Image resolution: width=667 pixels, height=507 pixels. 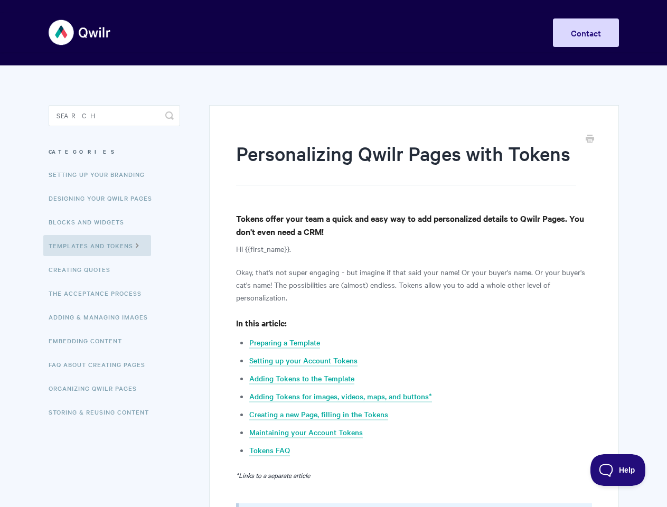 I want to click on input: Search, so click(x=114, y=116).